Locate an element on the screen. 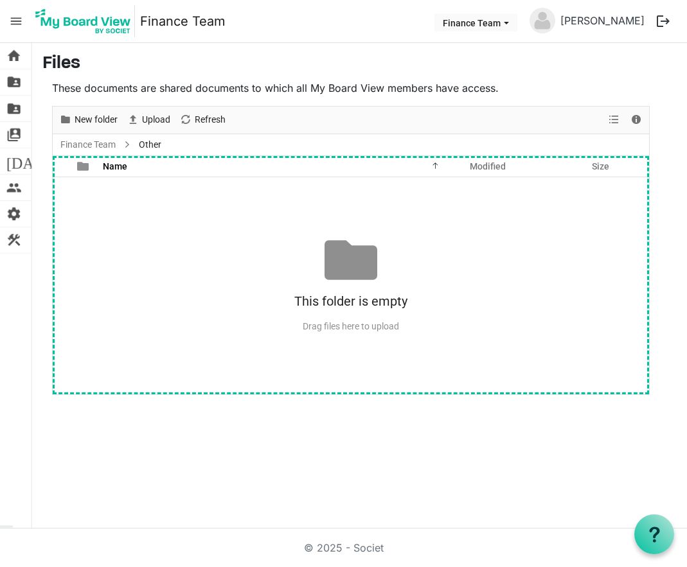 This screenshot has height=567, width=687. button: Finance Team dropdownbutton is located at coordinates (475, 22).